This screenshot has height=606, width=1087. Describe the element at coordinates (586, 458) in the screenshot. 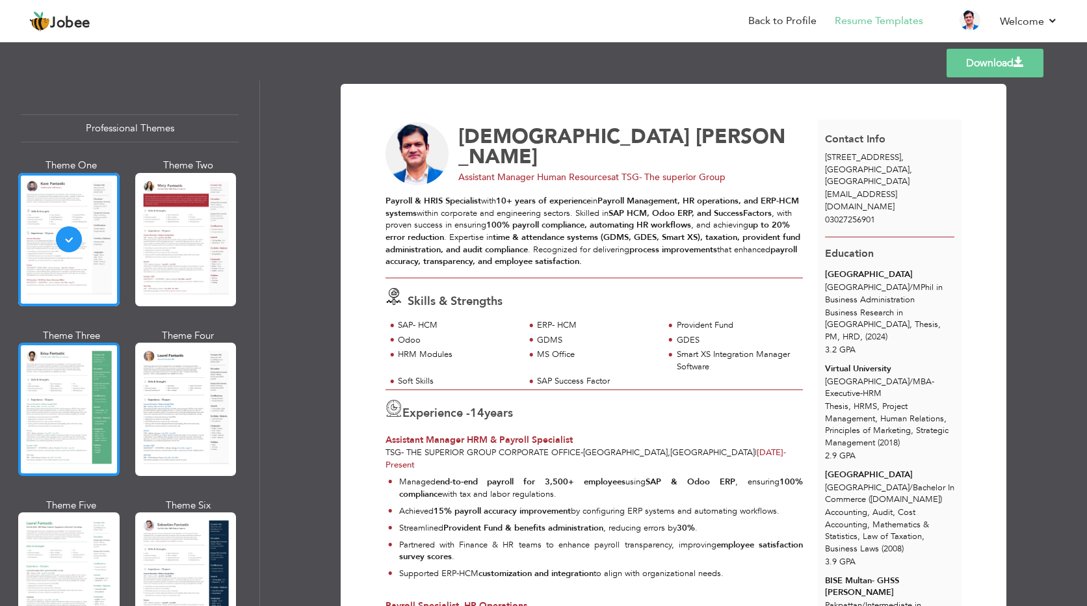

I see `span: Present` at that location.